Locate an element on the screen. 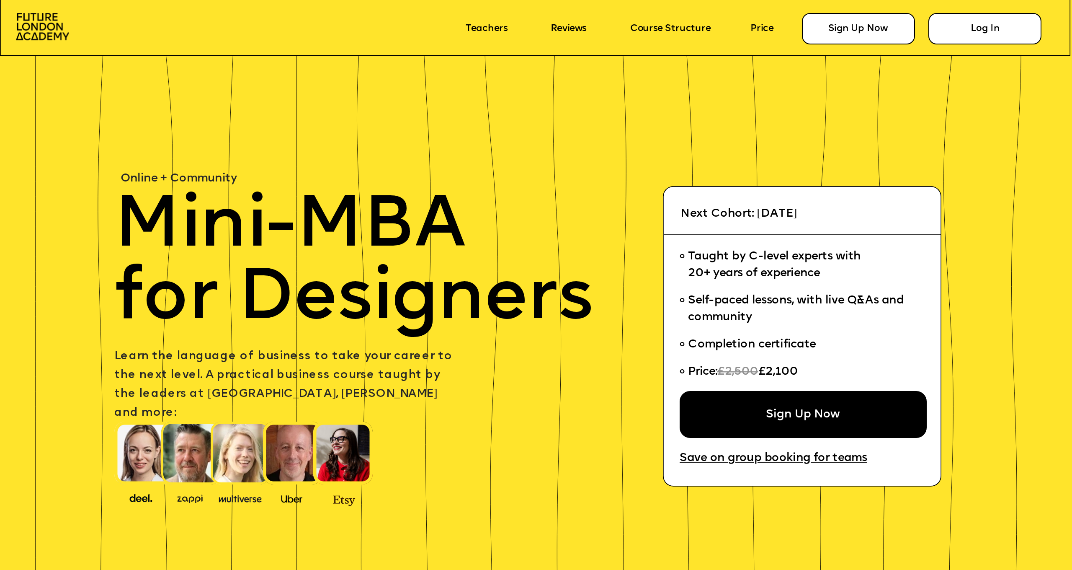  a: Save on group booking for teams is located at coordinates (774, 459).